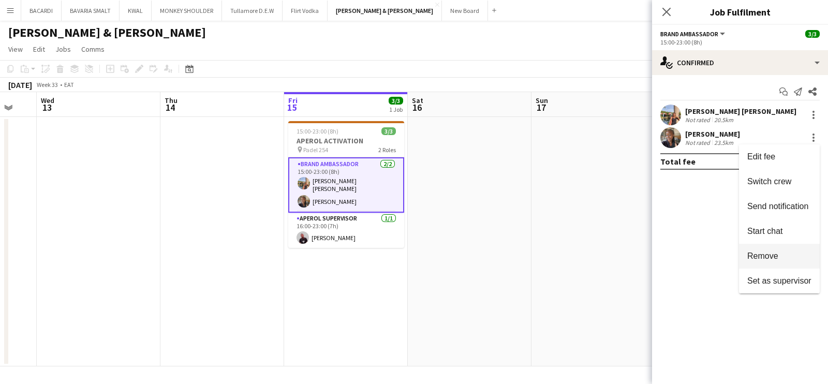 The width and height of the screenshot is (828, 384). Describe the element at coordinates (761, 156) in the screenshot. I see `span: Edit fee` at that location.